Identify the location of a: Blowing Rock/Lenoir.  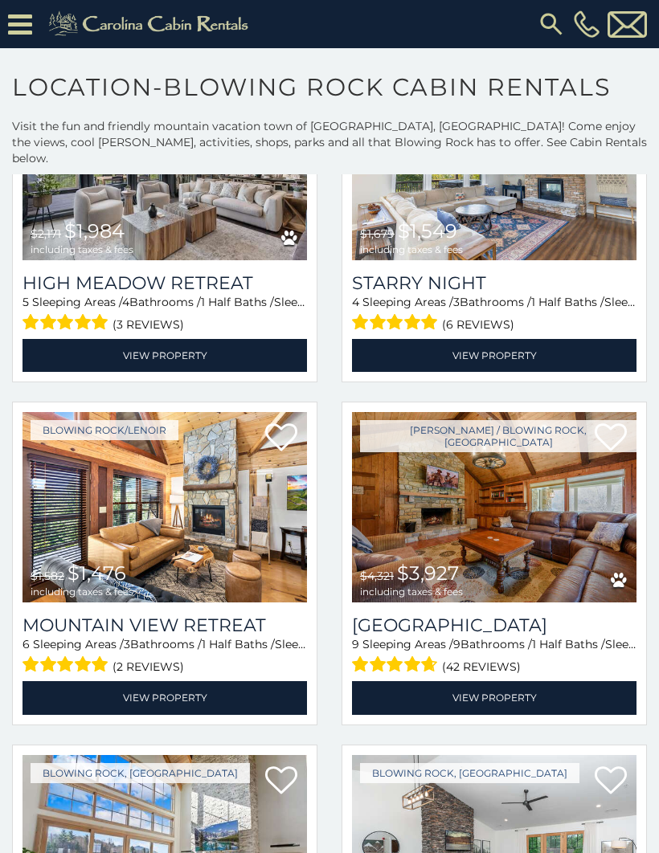
(104, 430).